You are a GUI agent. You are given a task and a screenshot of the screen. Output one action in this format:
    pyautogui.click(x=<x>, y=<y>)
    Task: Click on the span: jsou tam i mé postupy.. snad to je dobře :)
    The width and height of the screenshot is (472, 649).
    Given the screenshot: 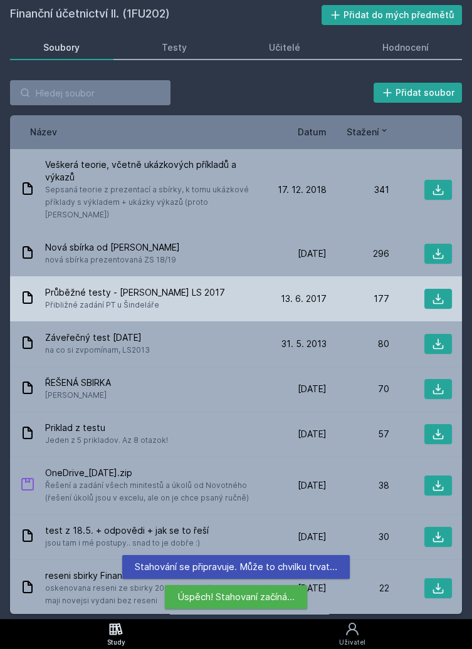 What is the action you would take?
    pyautogui.click(x=126, y=543)
    